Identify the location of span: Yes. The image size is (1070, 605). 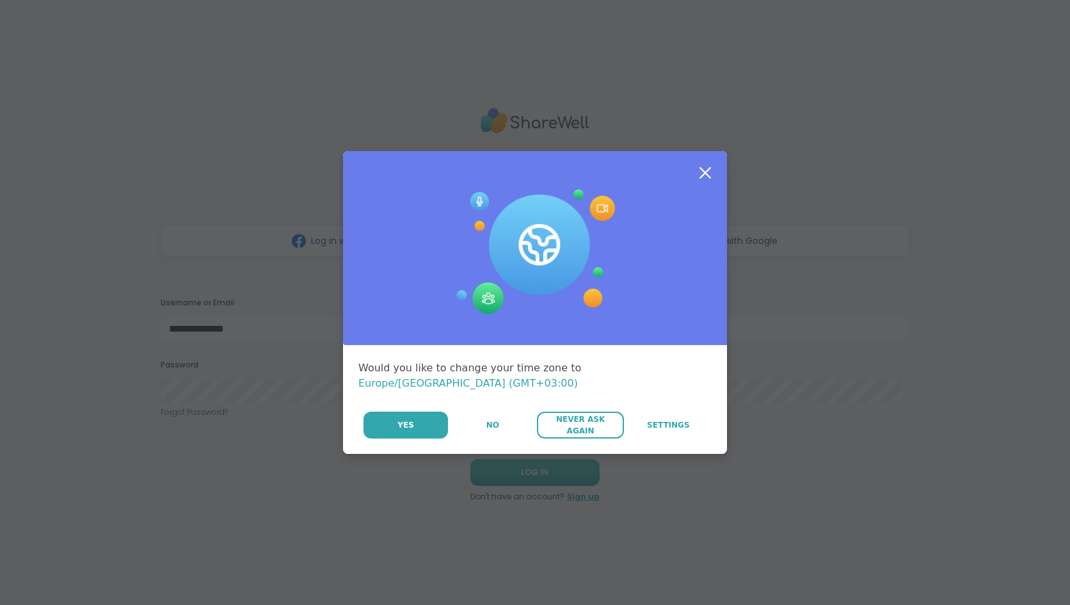
(406, 425).